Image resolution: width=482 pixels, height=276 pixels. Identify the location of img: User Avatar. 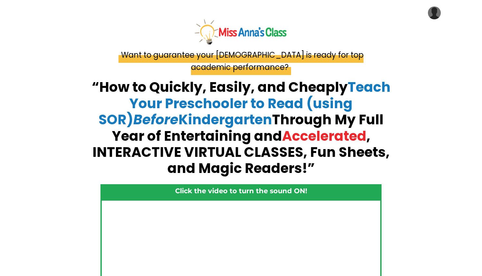
(435, 13).